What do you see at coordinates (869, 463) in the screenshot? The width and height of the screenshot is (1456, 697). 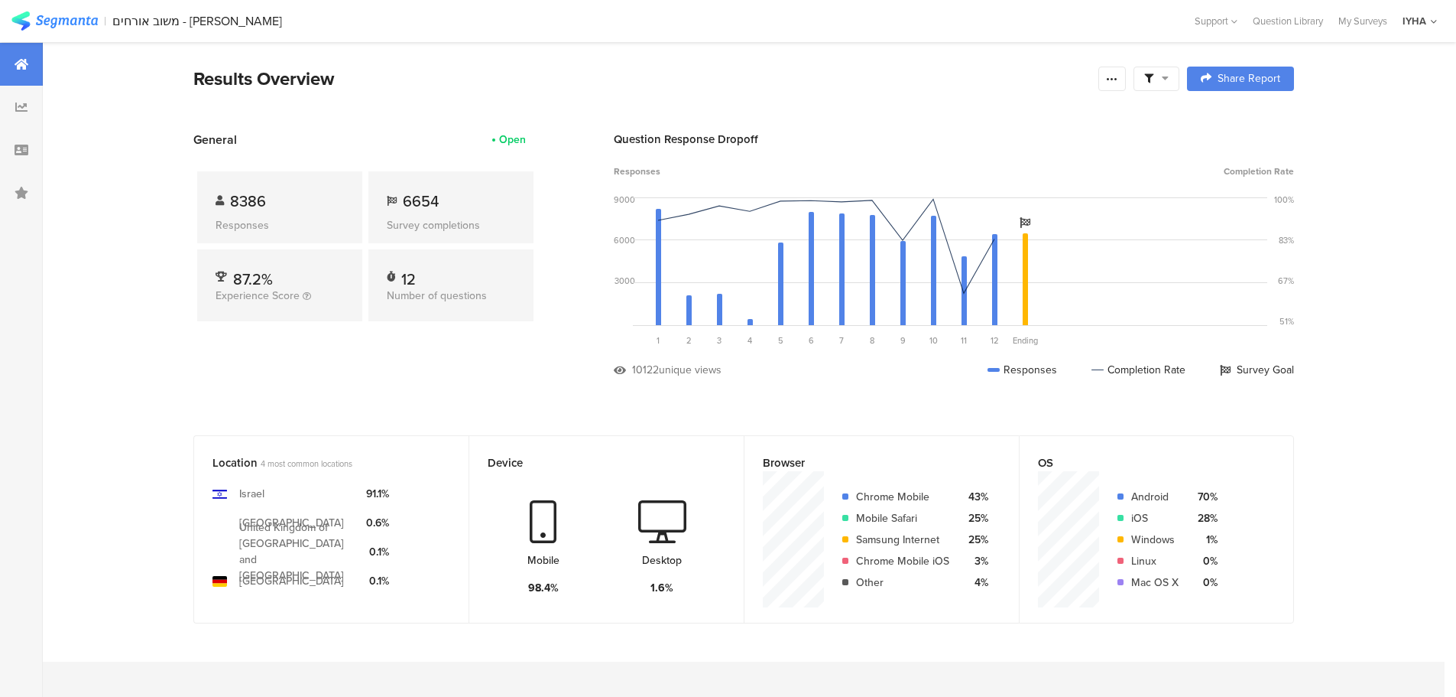 I see `div: Browser` at bounding box center [869, 463].